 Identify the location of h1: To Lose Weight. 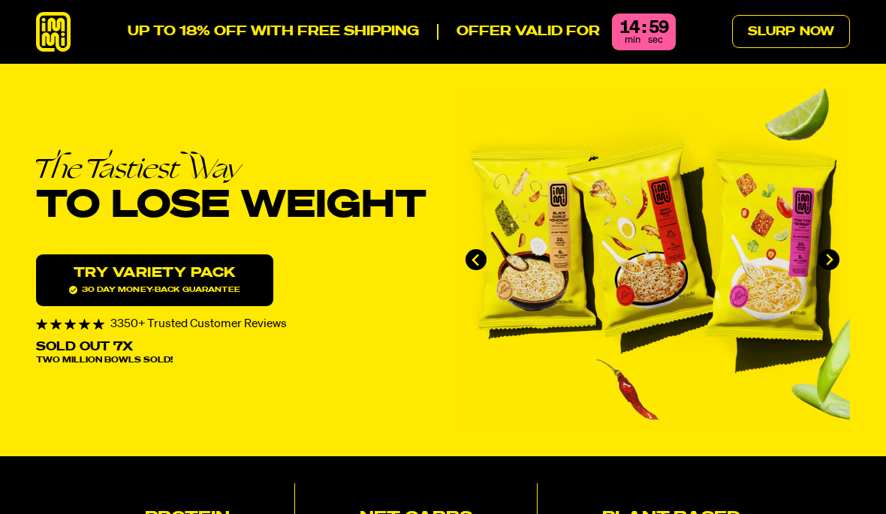
(233, 190).